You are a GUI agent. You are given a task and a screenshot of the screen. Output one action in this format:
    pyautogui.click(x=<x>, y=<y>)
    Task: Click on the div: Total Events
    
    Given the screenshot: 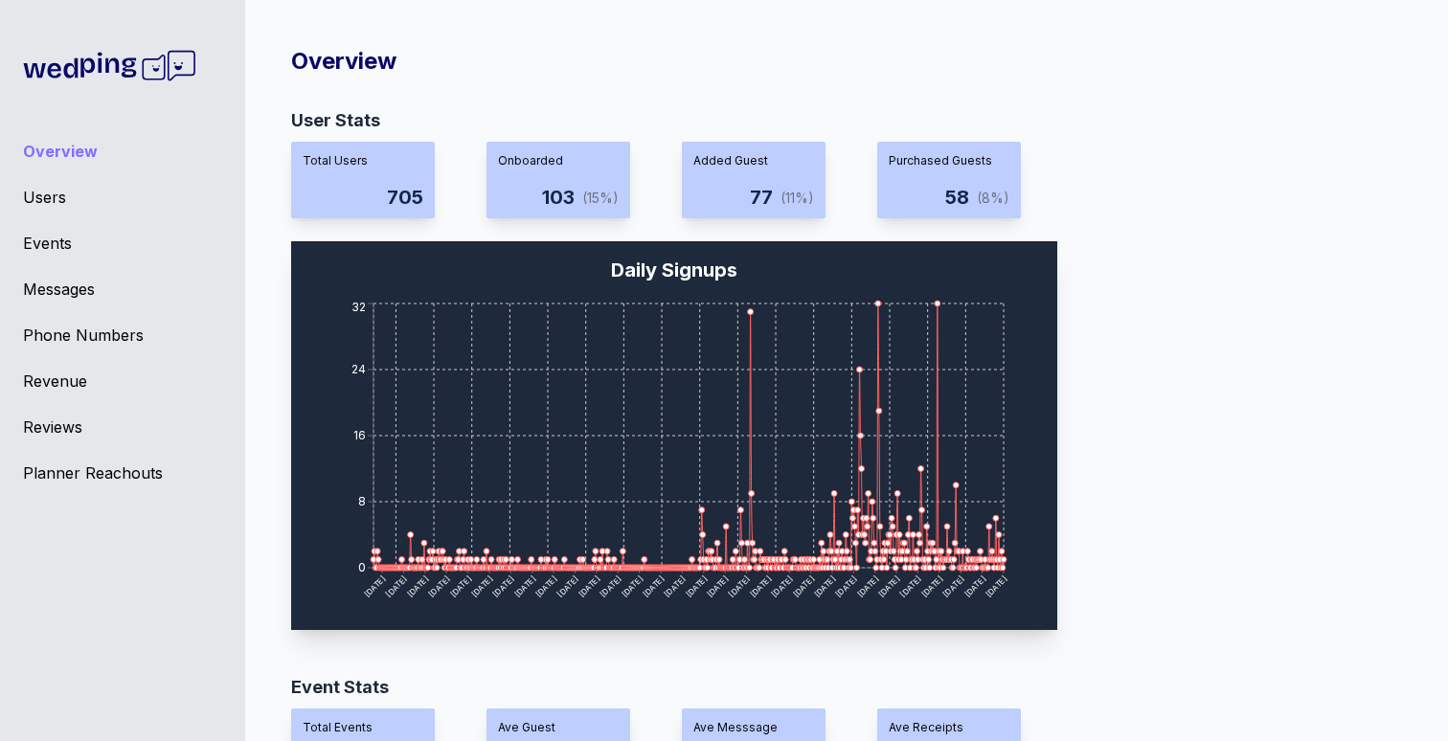 What is the action you would take?
    pyautogui.click(x=363, y=728)
    